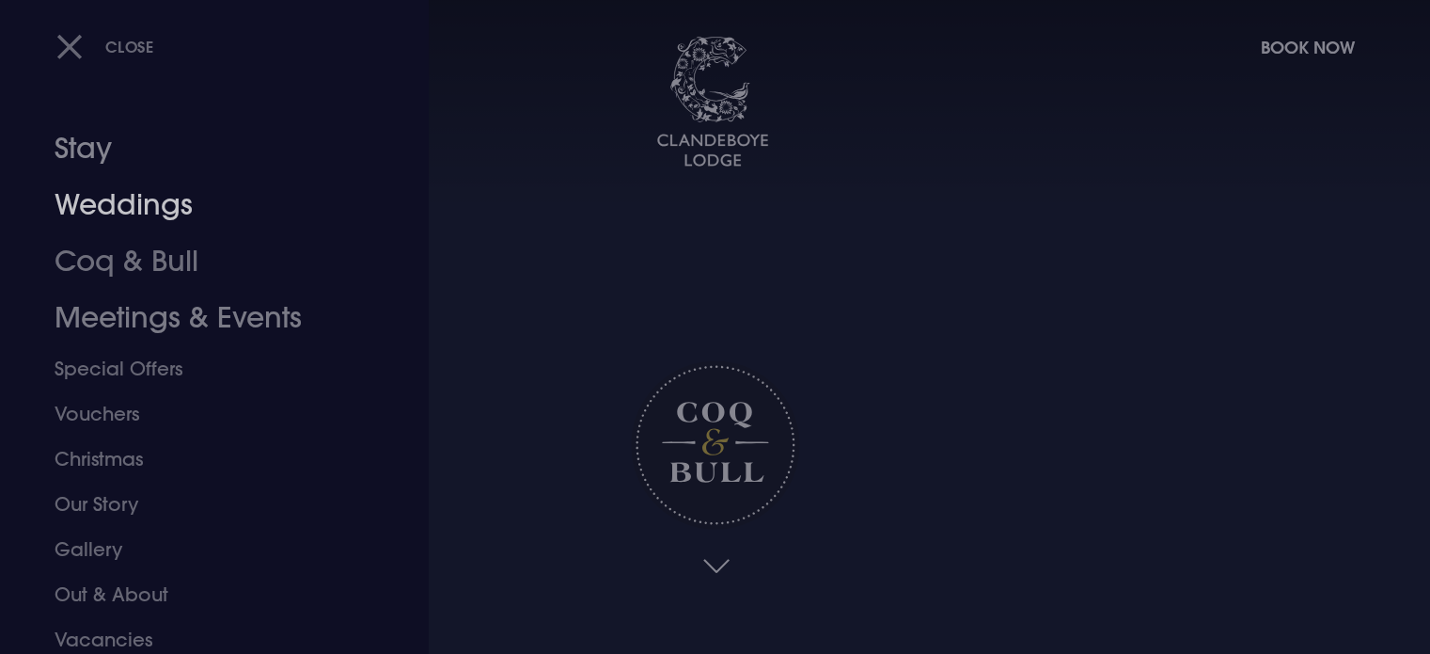  I want to click on a: Stay, so click(203, 149).